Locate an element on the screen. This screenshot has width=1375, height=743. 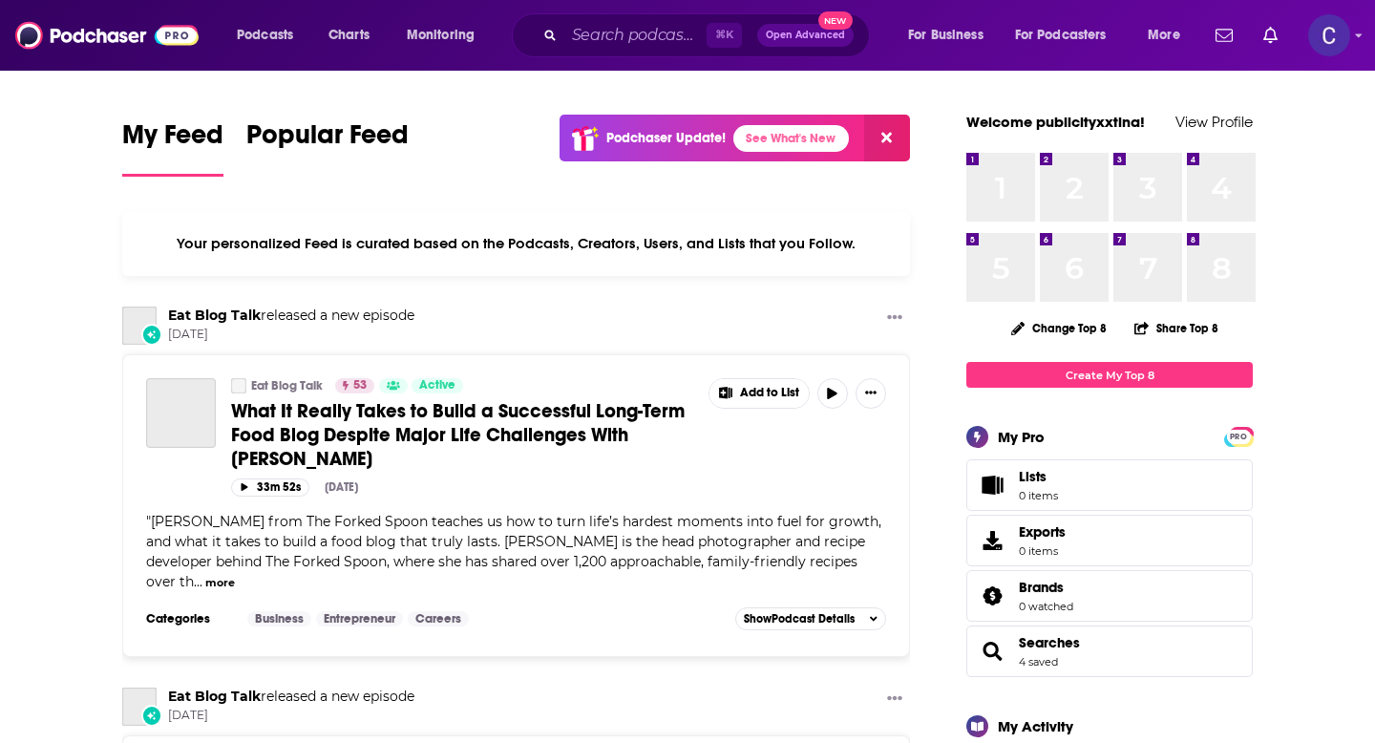
span: Popular Feed is located at coordinates (328, 140).